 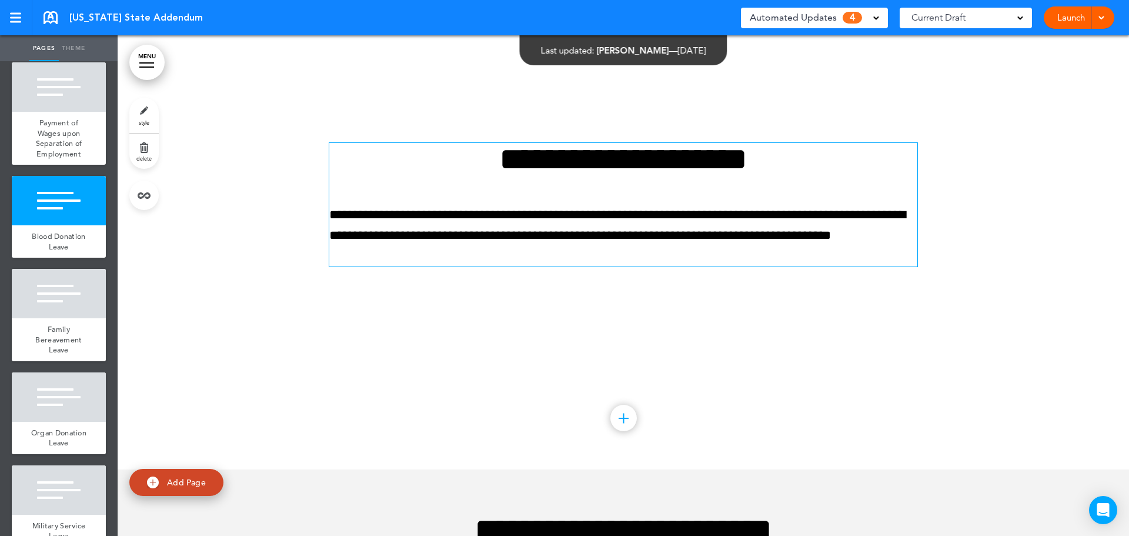 I want to click on a: Theme, so click(x=74, y=48).